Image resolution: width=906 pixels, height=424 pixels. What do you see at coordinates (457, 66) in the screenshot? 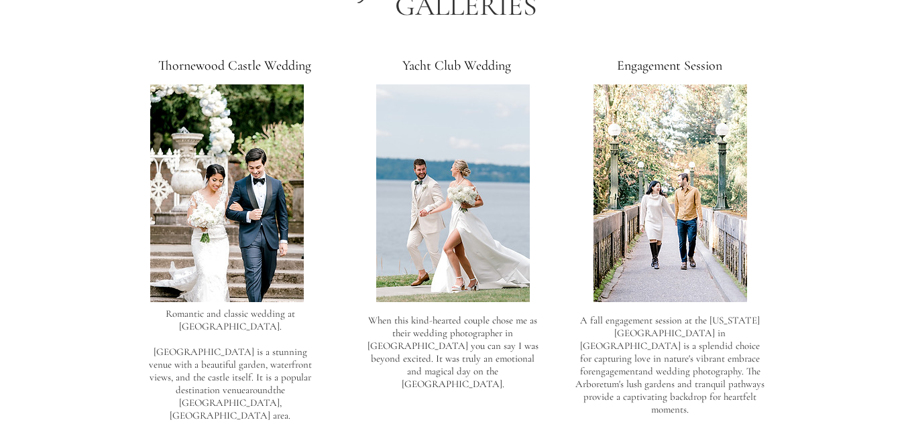
I see `span: Yacht Club Wedding` at bounding box center [457, 66].